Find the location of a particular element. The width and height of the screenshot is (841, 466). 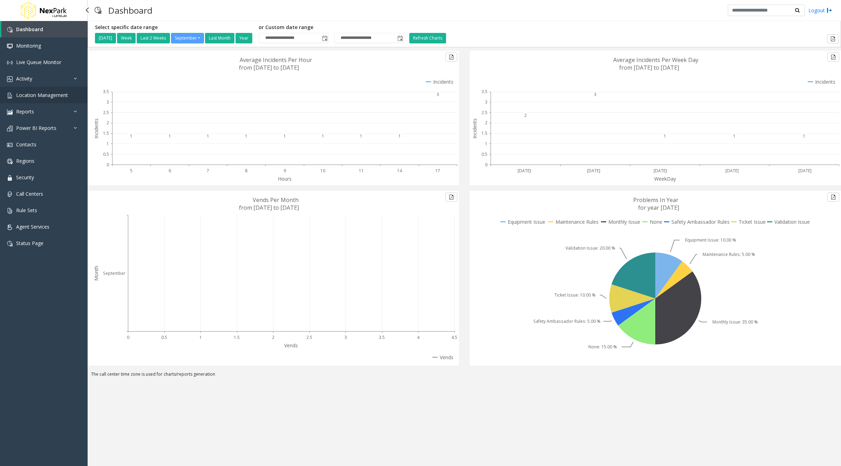

span: Live Queue Monitor is located at coordinates (39, 62).